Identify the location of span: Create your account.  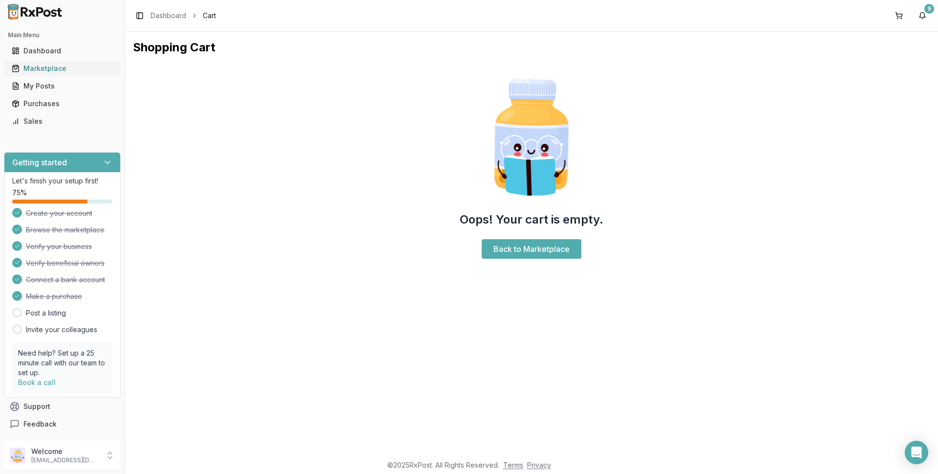
(59, 213).